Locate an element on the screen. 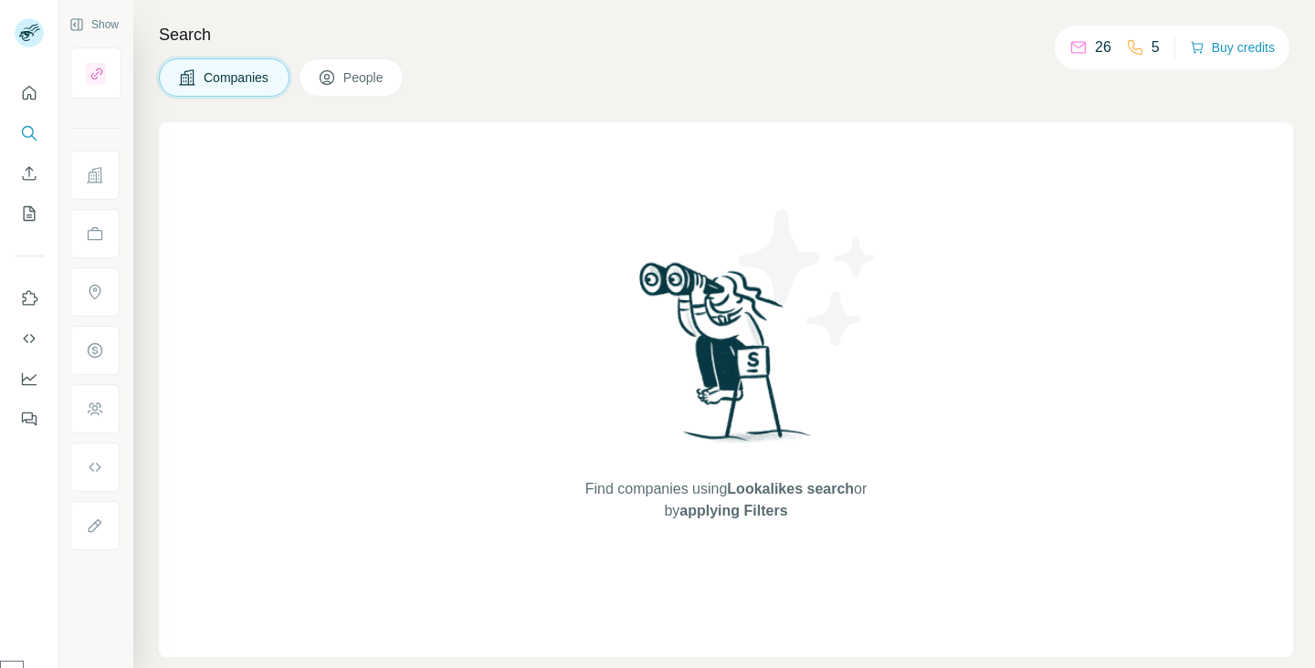 The height and width of the screenshot is (668, 1315). button: Search is located at coordinates (29, 133).